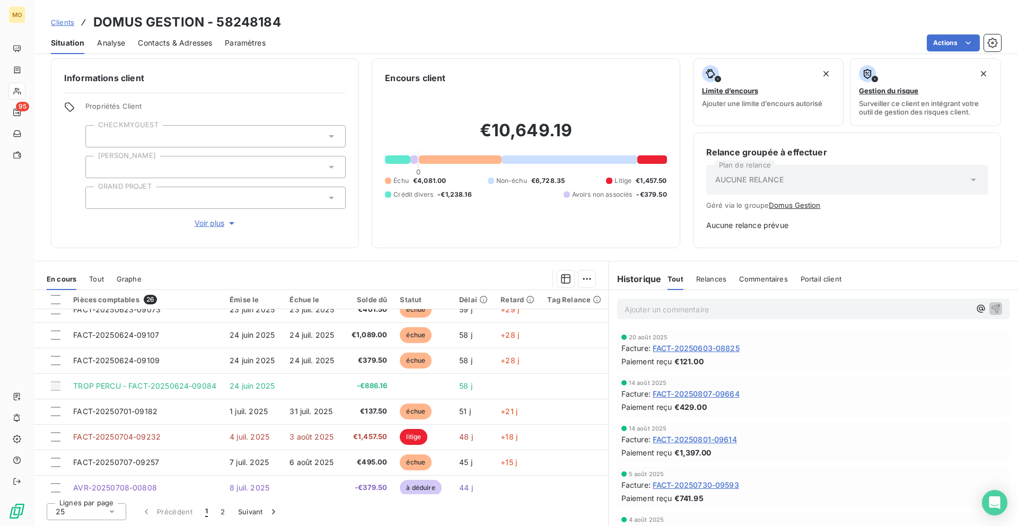  What do you see at coordinates (311, 437) in the screenshot?
I see `span: 3 août 2025` at bounding box center [311, 437].